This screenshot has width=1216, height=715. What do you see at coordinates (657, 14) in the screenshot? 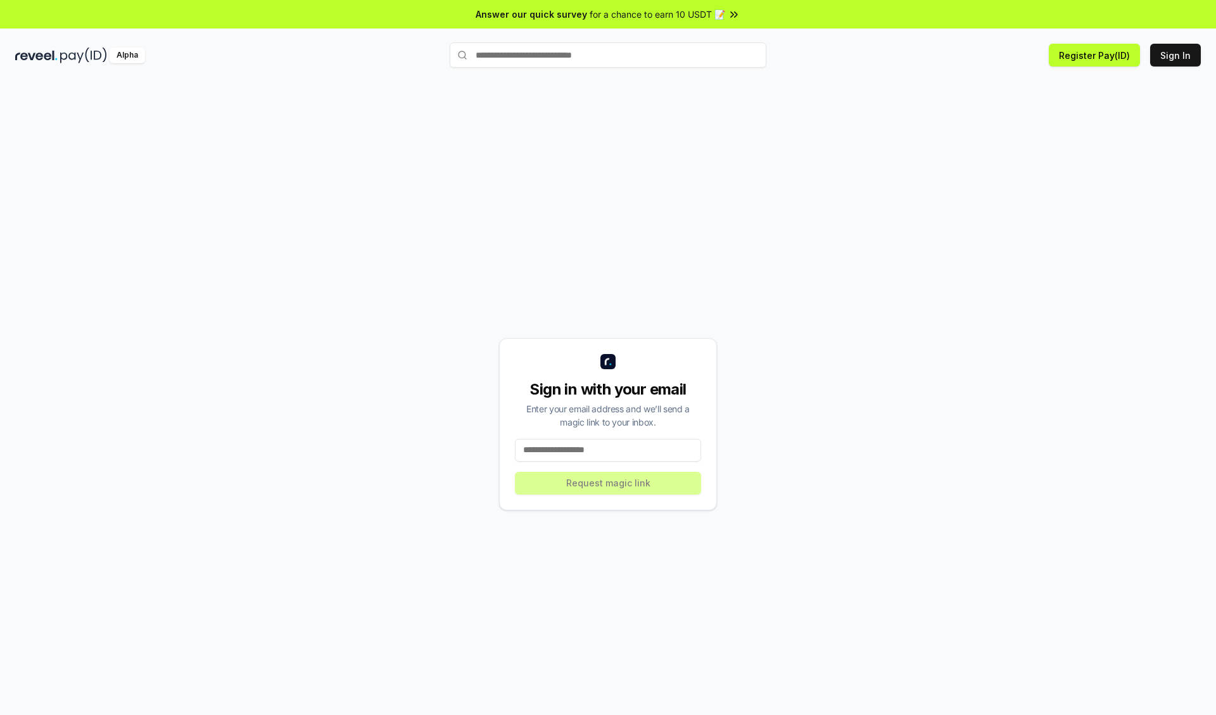
I see `span: for a chance to earn 10 USDT 📝` at bounding box center [657, 14].